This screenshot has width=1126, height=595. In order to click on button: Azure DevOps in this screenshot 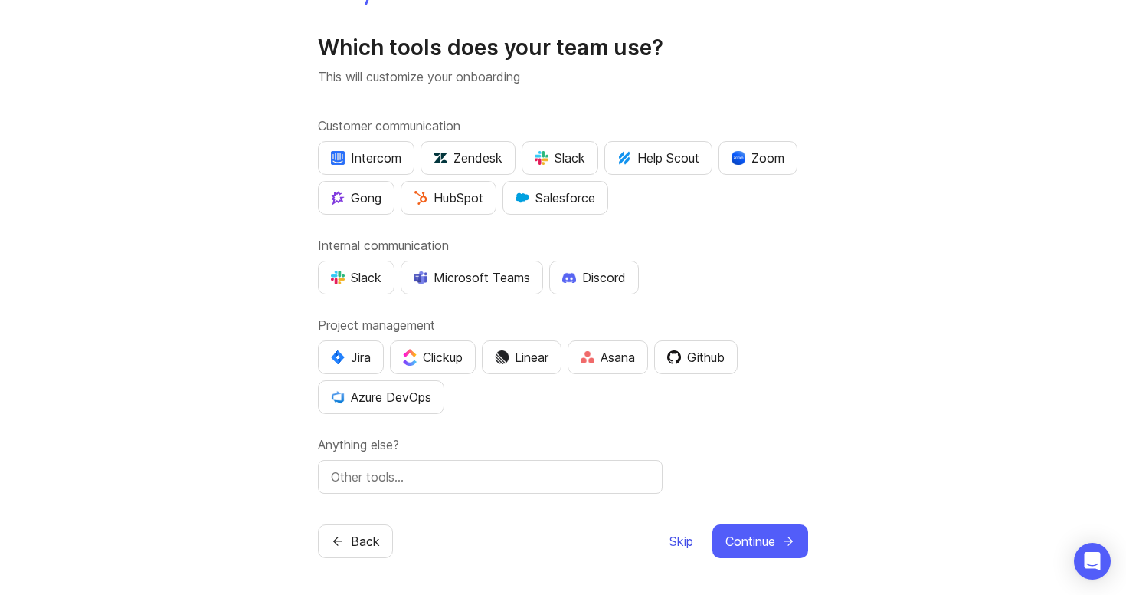, I will do `click(381, 397)`.